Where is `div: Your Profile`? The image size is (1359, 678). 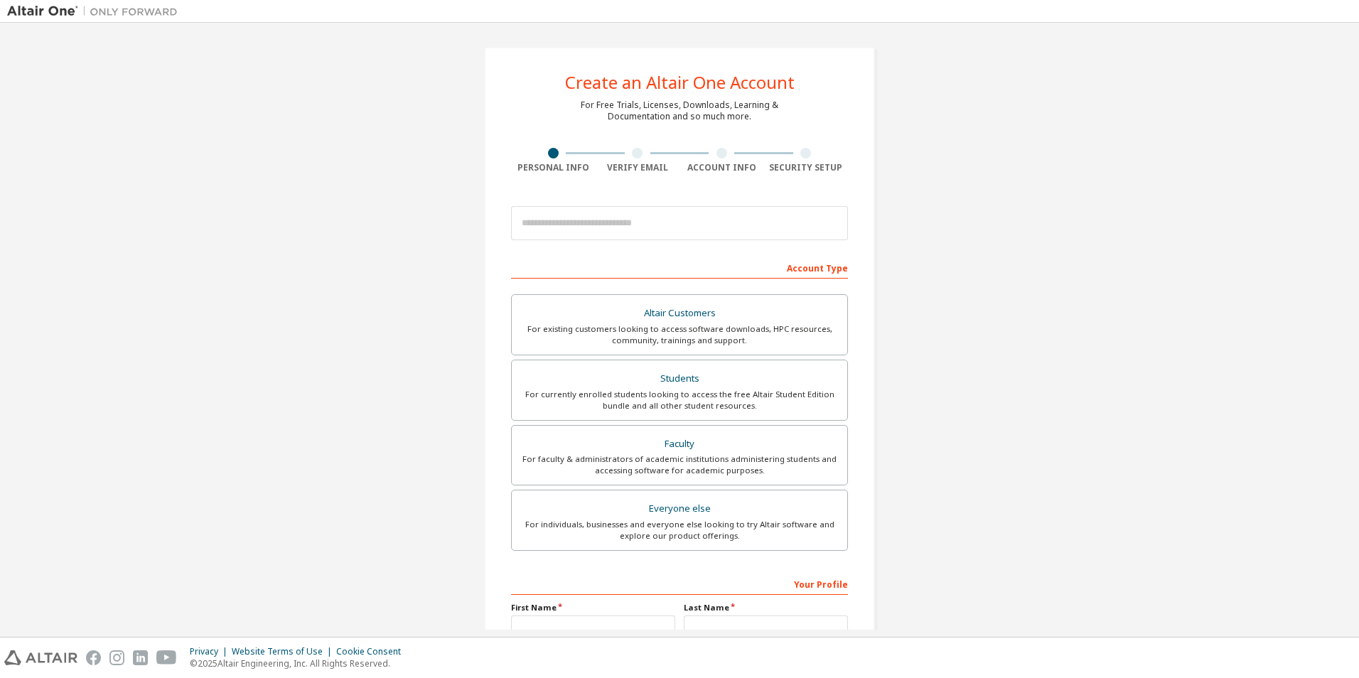
div: Your Profile is located at coordinates (680, 584).